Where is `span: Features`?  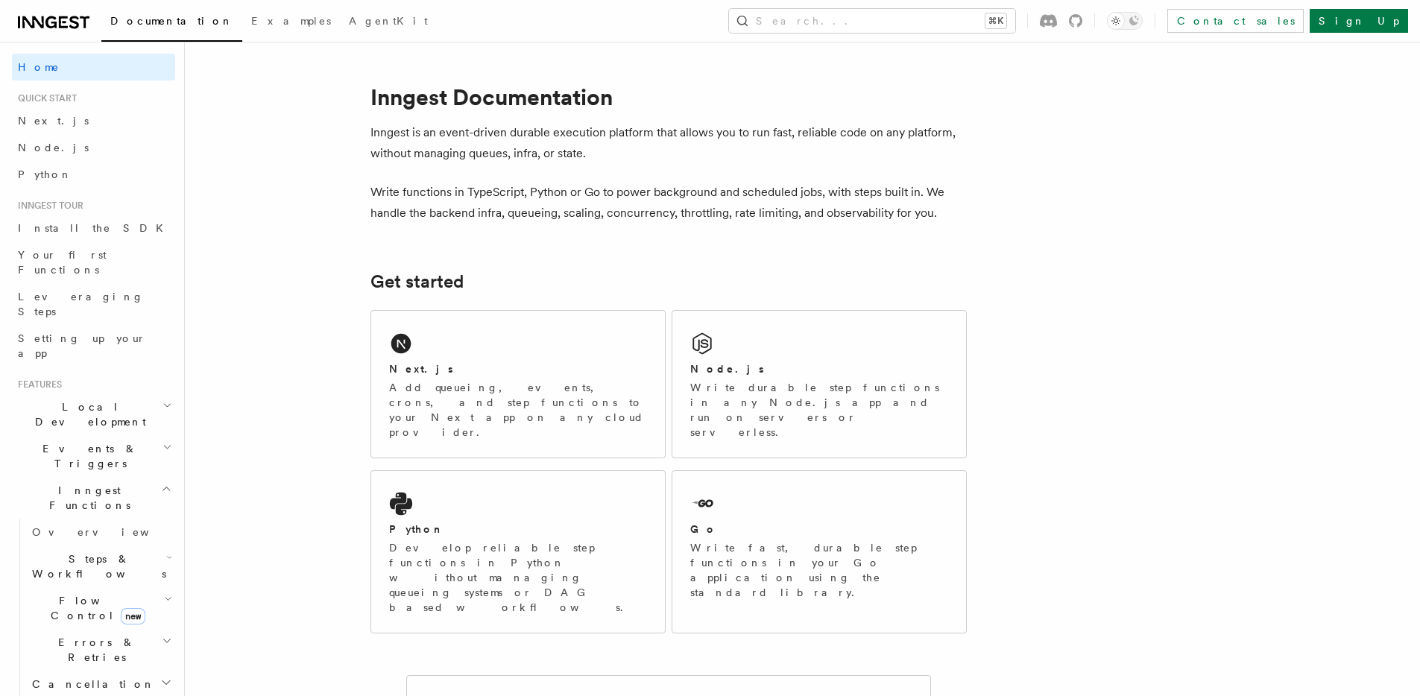
span: Features is located at coordinates (37, 385).